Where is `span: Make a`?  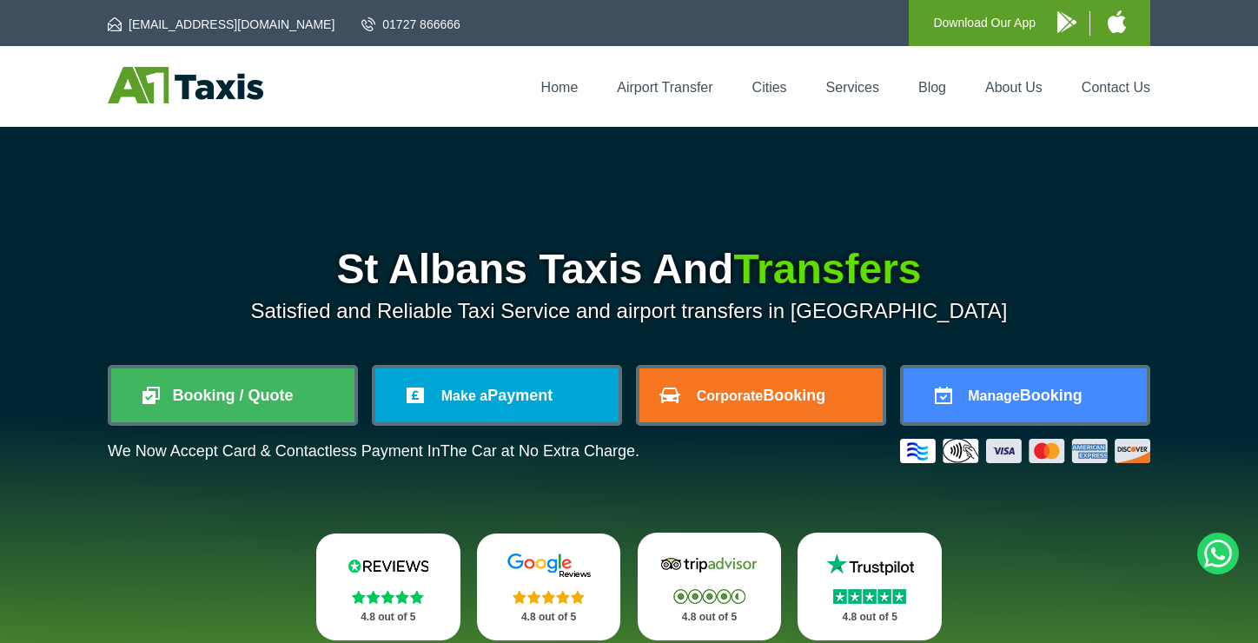 span: Make a is located at coordinates (464, 395).